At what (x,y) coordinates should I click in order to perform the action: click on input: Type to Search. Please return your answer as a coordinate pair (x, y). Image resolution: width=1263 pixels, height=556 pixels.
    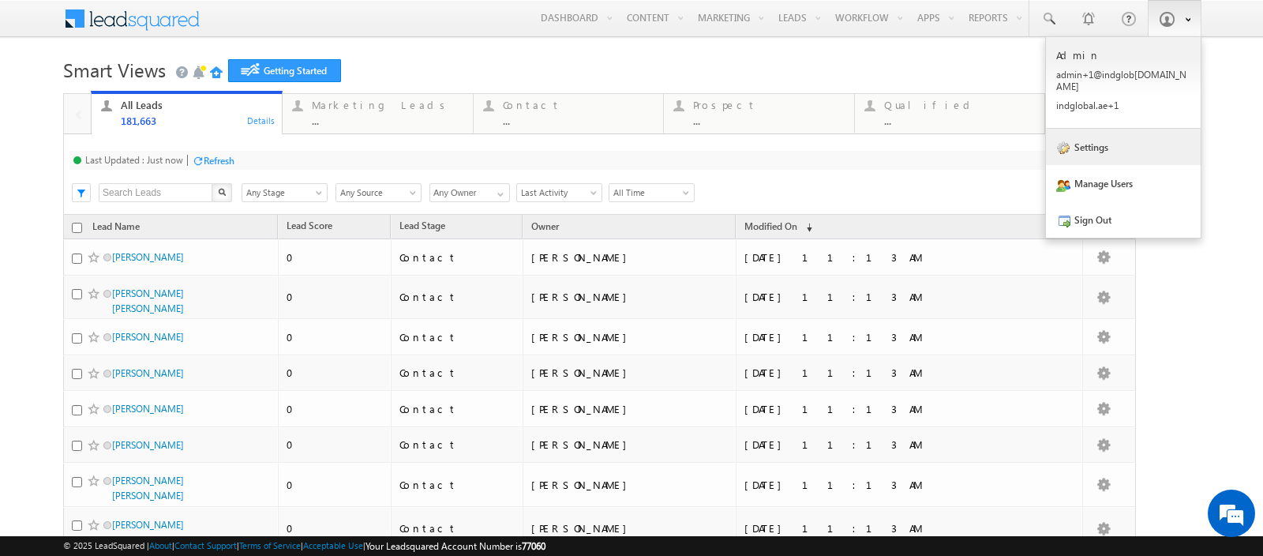
    Looking at the image, I should click on (470, 193).